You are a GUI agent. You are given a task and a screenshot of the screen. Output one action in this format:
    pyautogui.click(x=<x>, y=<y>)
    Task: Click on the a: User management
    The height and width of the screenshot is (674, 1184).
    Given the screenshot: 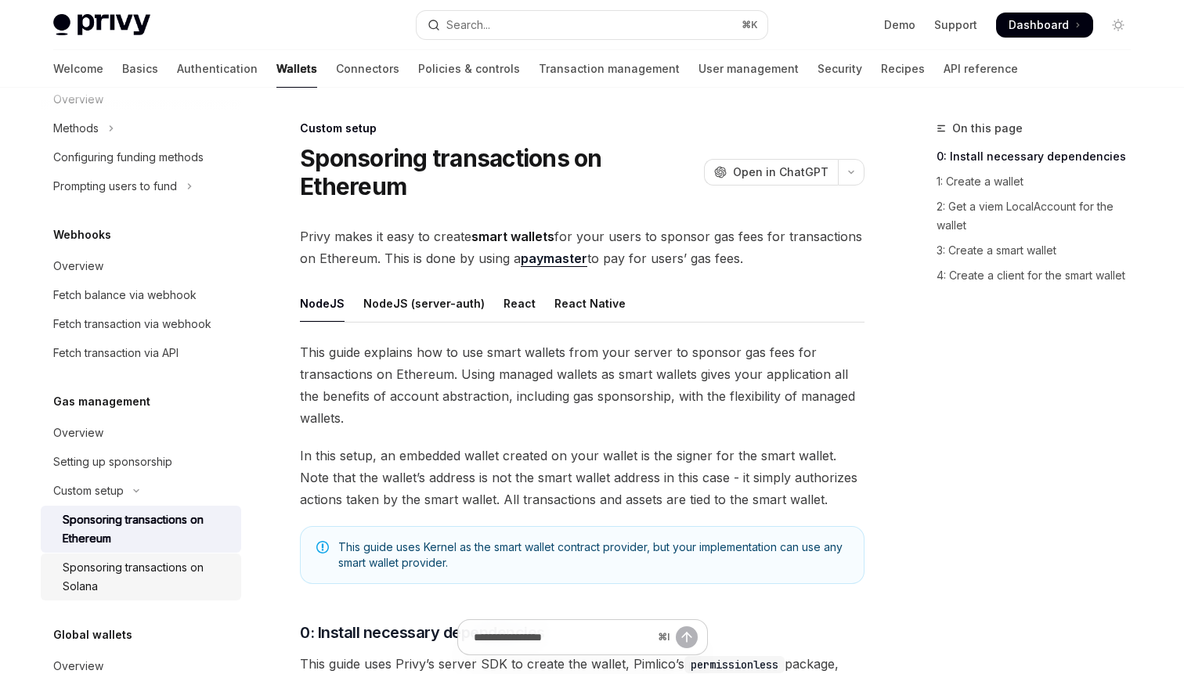 What is the action you would take?
    pyautogui.click(x=749, y=69)
    